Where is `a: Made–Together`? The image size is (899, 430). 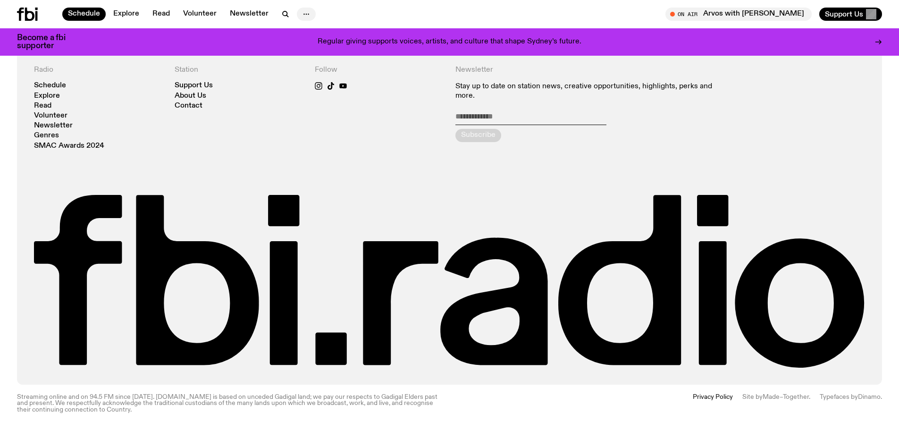 a: Made–Together is located at coordinates (786, 397).